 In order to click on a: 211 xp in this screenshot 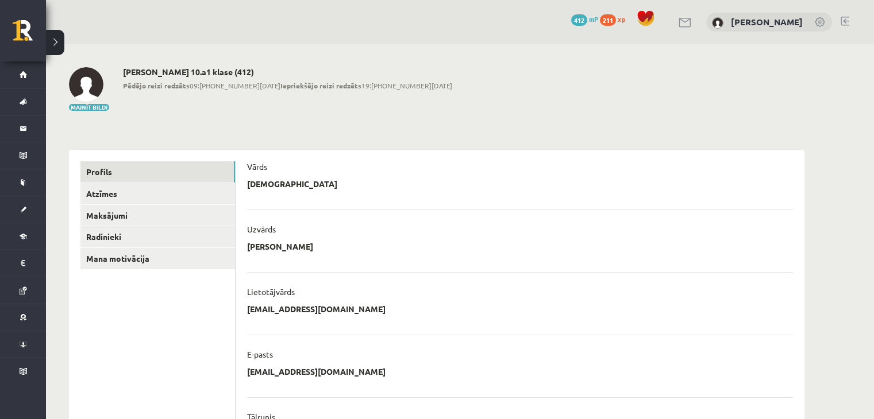, I will do `click(615, 19)`.